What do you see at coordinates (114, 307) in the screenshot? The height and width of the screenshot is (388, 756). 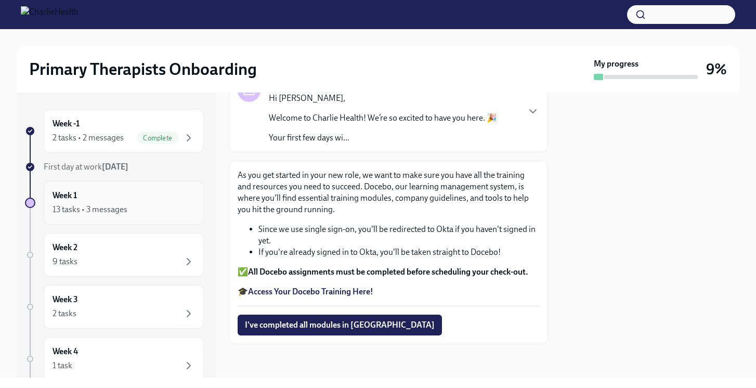 I see `a: Week 32 tasks` at bounding box center [114, 307].